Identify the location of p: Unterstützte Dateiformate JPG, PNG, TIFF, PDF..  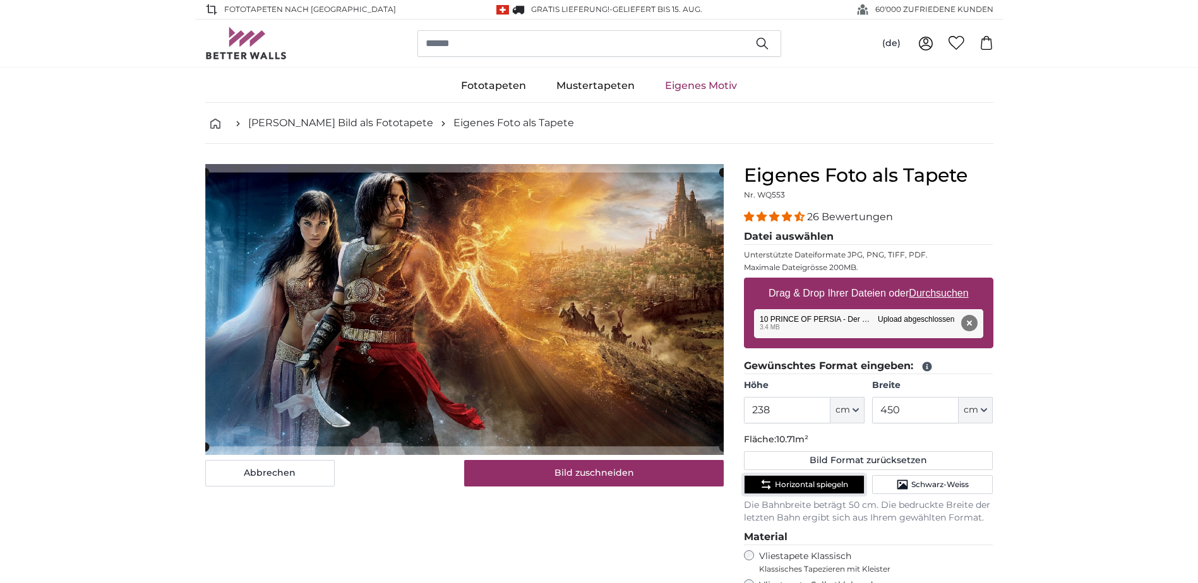
(868, 255).